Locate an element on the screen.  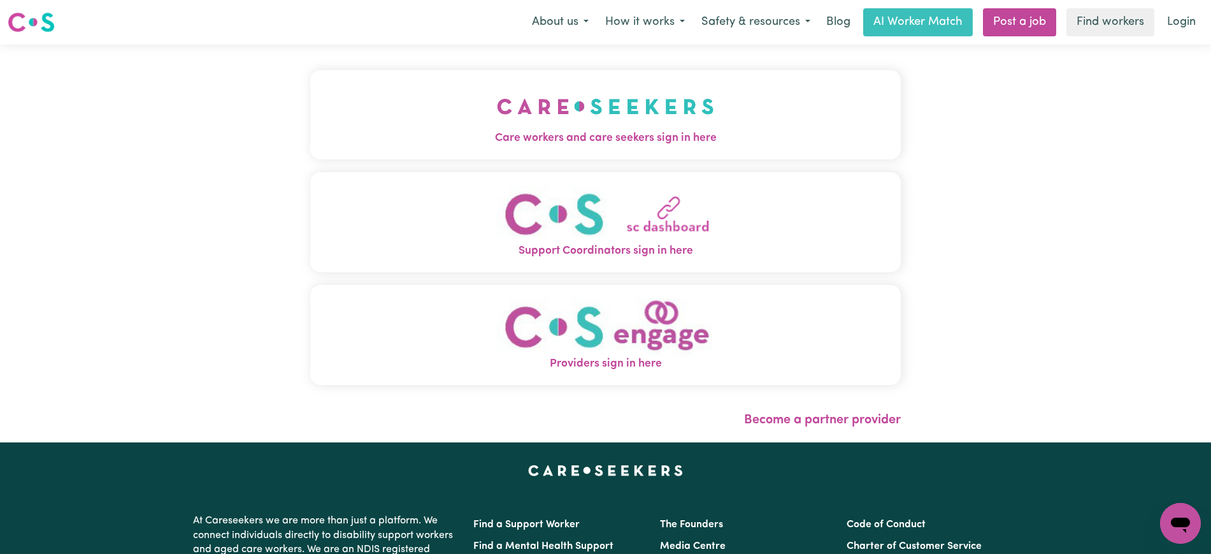
a: Code of Conduct is located at coordinates (886, 524).